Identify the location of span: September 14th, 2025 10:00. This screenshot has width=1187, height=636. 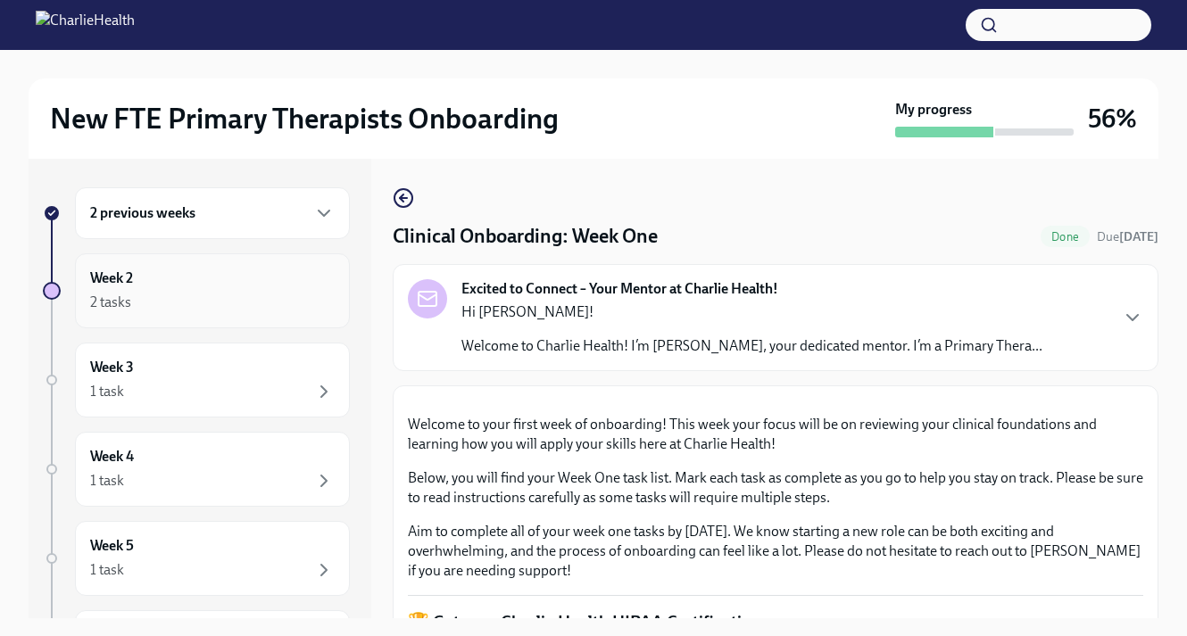
(1127, 237).